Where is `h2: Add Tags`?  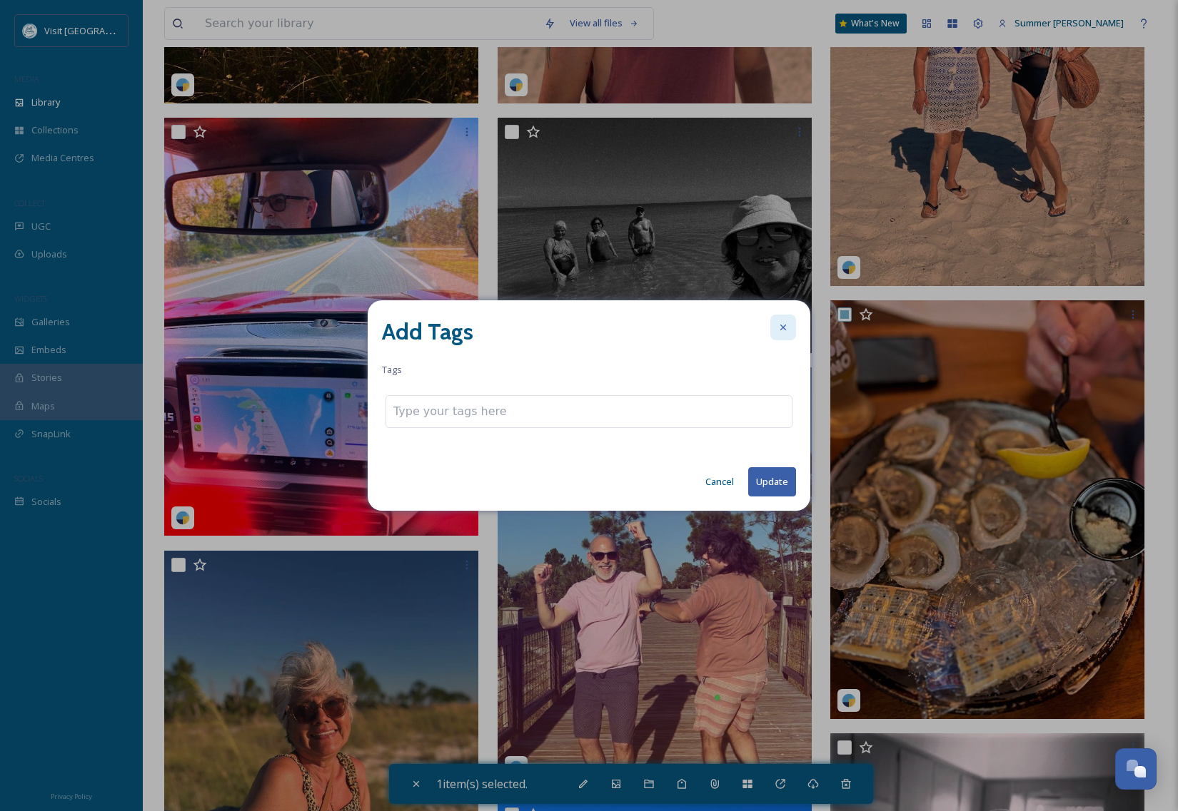 h2: Add Tags is located at coordinates (427, 332).